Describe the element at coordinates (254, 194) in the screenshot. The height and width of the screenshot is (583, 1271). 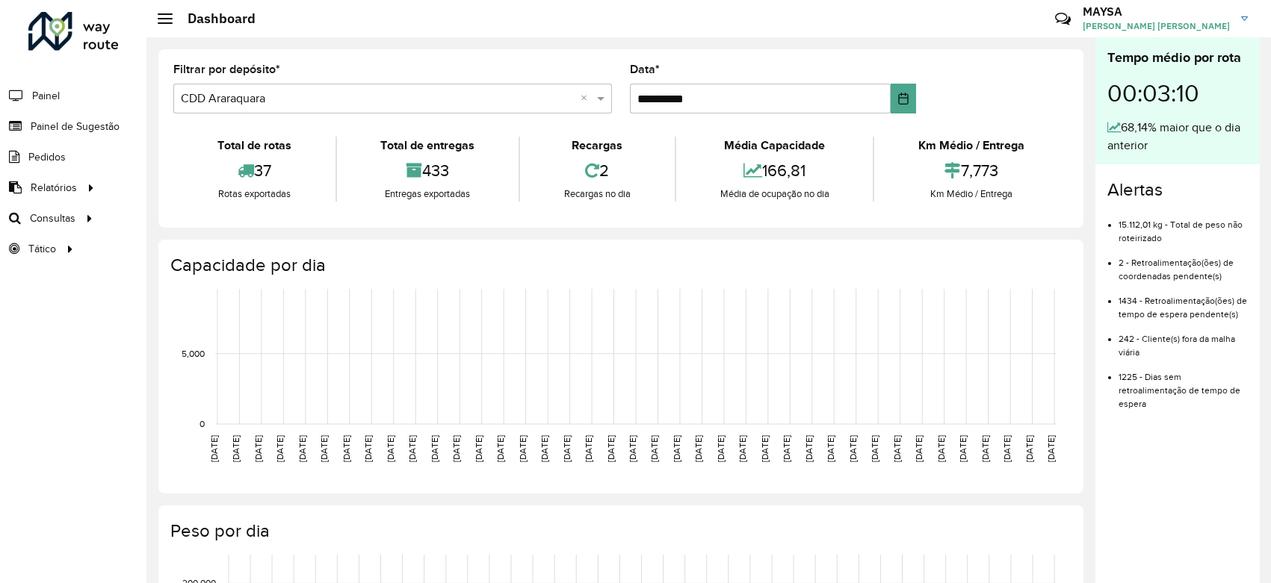
I see `div: Rotas exportadas` at that location.